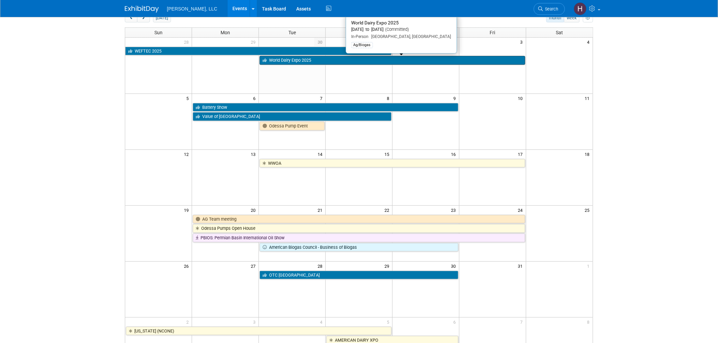  I want to click on span: 31, so click(521, 266).